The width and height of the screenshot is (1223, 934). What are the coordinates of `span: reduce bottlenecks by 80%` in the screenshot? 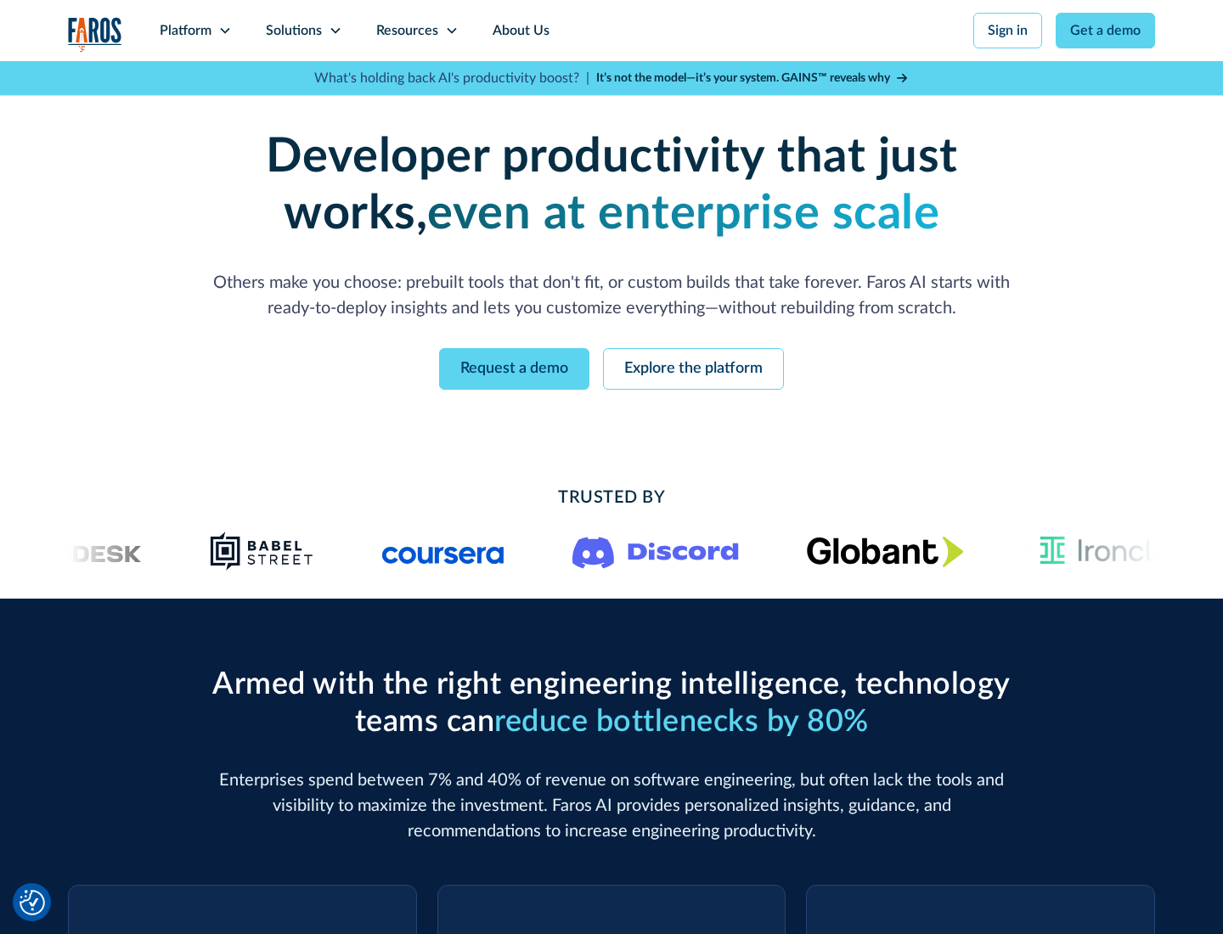 It's located at (681, 722).